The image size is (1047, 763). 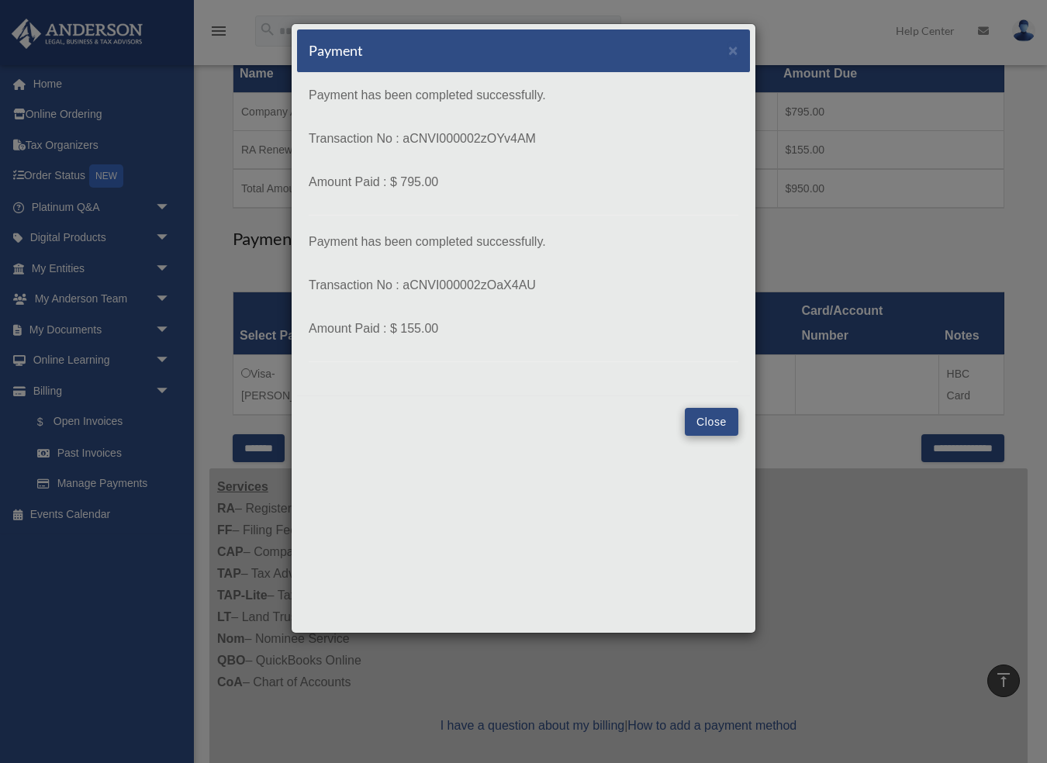 What do you see at coordinates (523, 139) in the screenshot?
I see `p: Transaction No : aCNVI000002zOYv4AM` at bounding box center [523, 139].